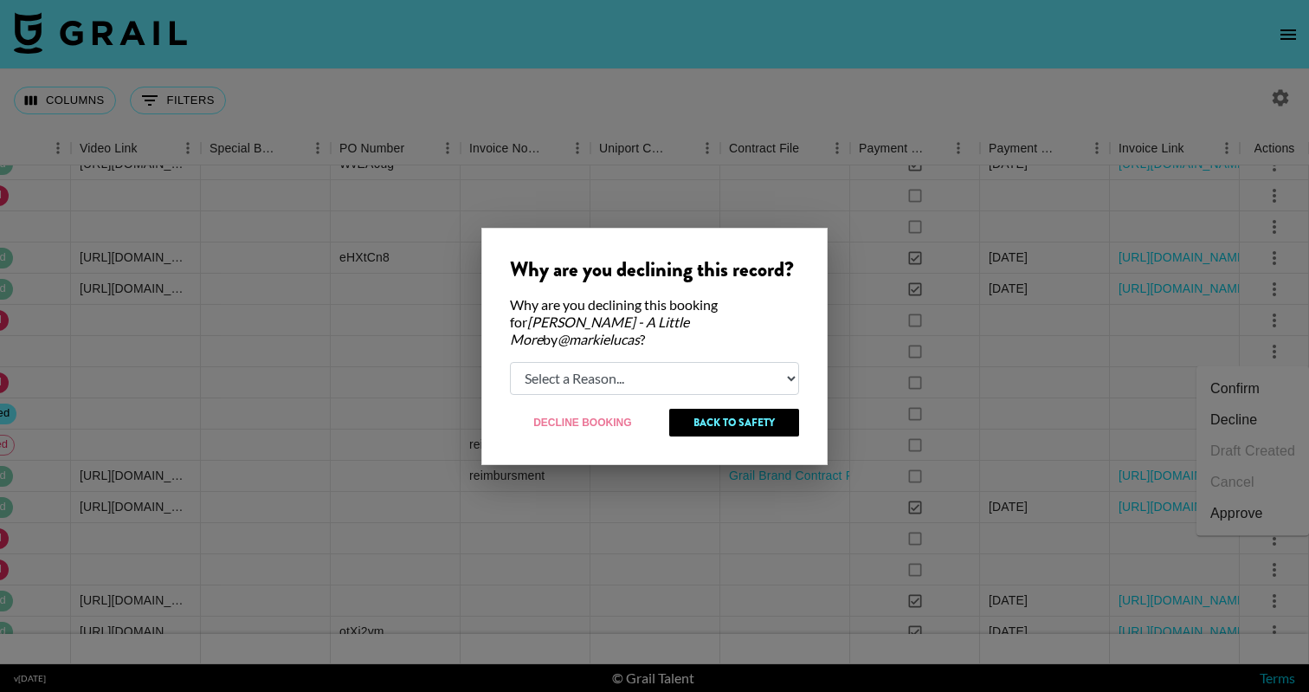 The image size is (1309, 692). I want to click on button: Decline Booking, so click(582, 422).